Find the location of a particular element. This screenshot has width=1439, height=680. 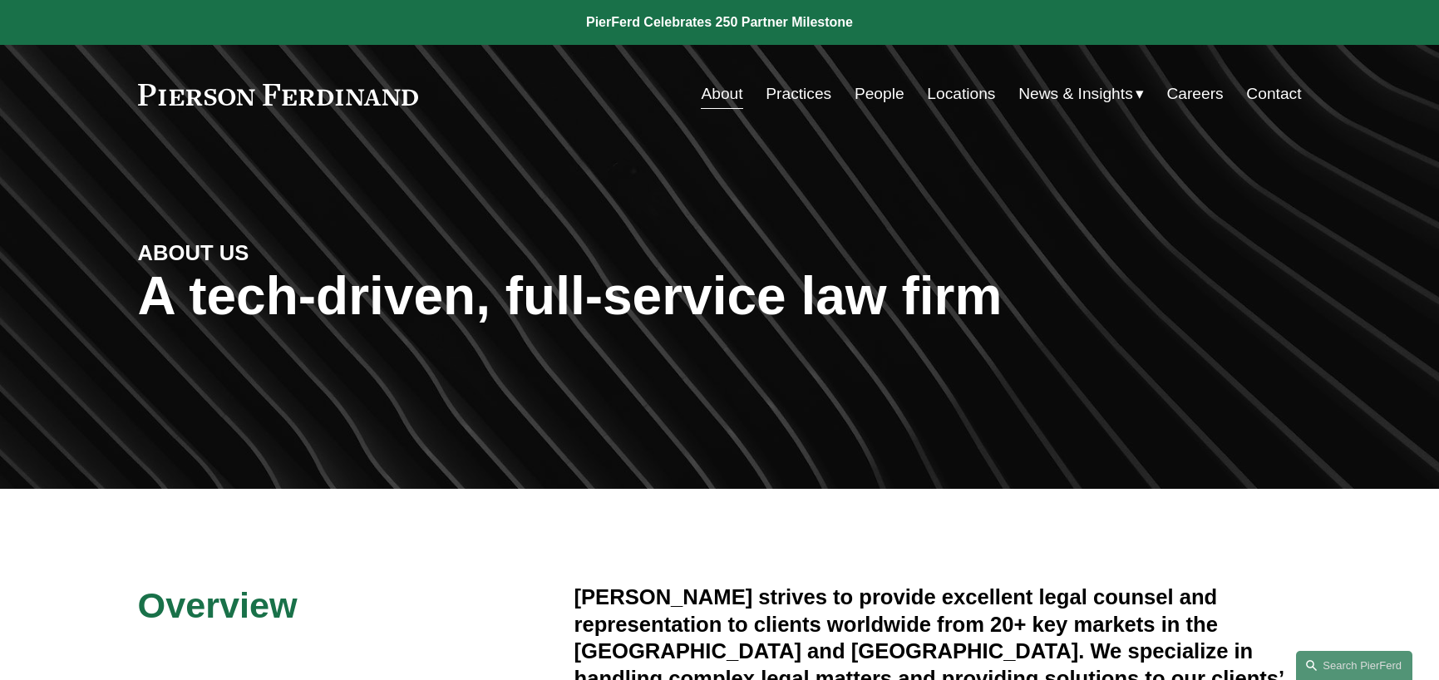

a: folder dropdown is located at coordinates (1080, 94).